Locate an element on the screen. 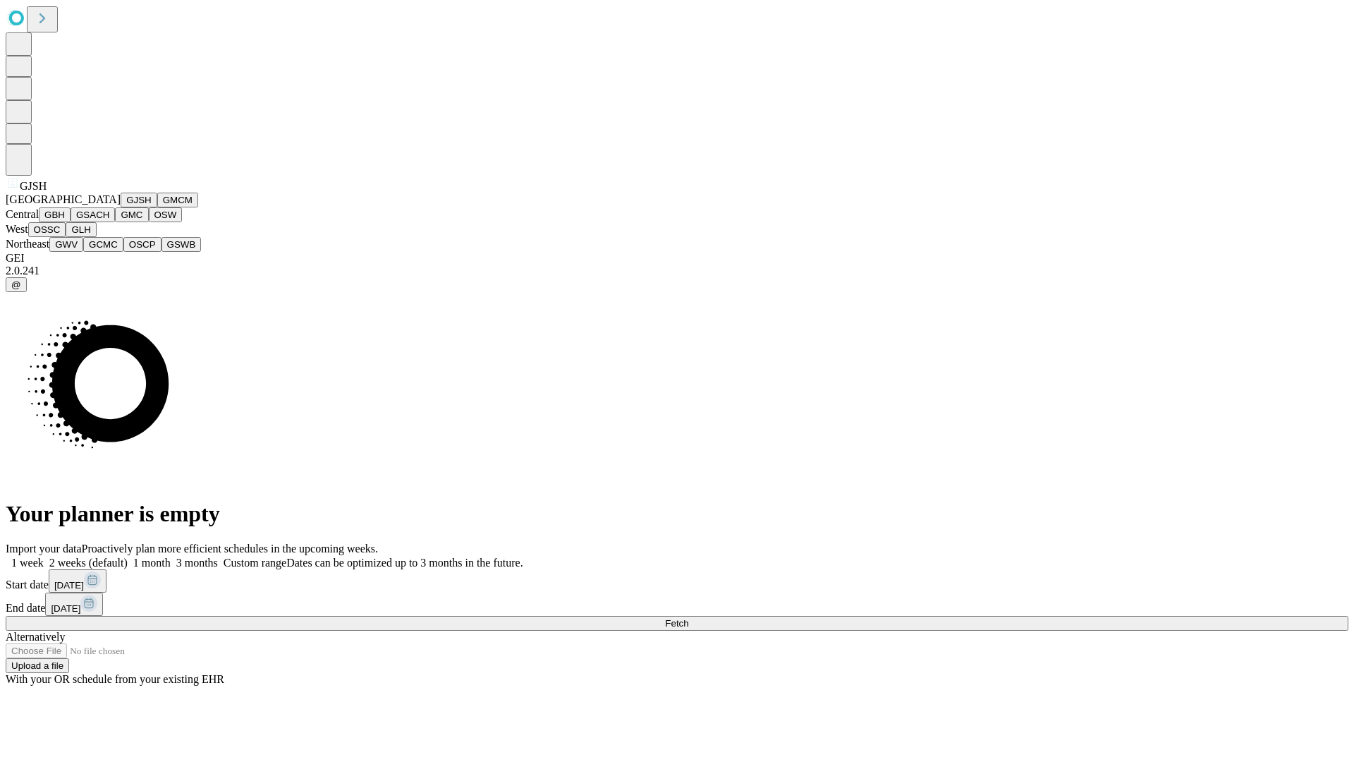  span: Dates can be optimized up to 3 months in the future. is located at coordinates (404, 562).